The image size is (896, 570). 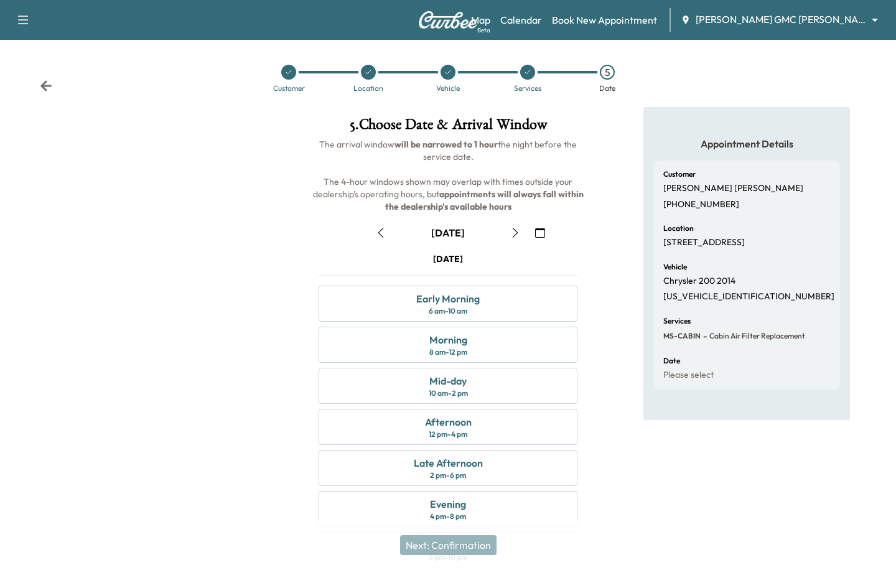 I want to click on h6: Vehicle, so click(x=675, y=267).